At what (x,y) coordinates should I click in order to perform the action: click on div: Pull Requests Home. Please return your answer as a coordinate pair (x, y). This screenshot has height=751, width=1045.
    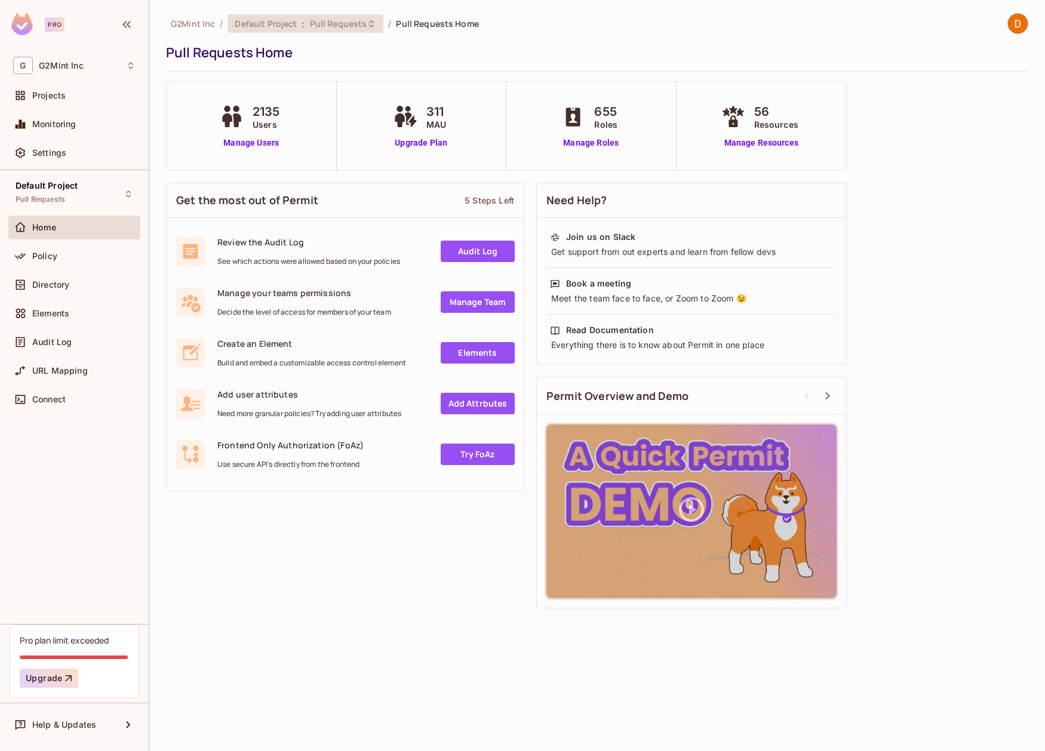
    Looking at the image, I should click on (594, 53).